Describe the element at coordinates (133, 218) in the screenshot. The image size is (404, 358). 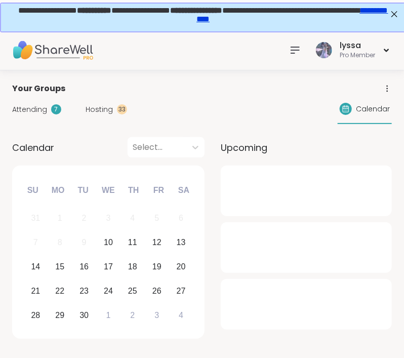
I see `div: Not available Thursday, September 4th, 2025` at that location.